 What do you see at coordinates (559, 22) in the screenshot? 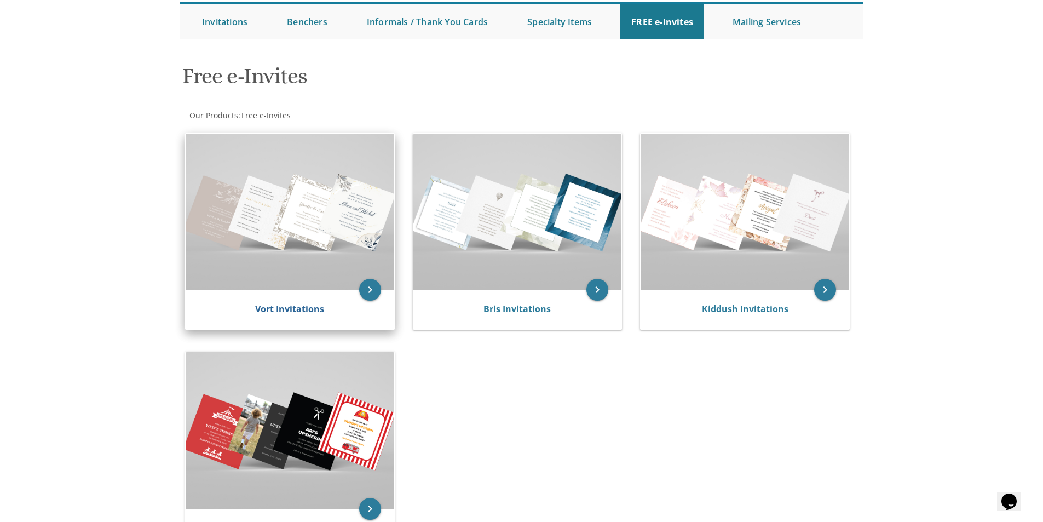
I see `a: Specialty Items` at bounding box center [559, 22].